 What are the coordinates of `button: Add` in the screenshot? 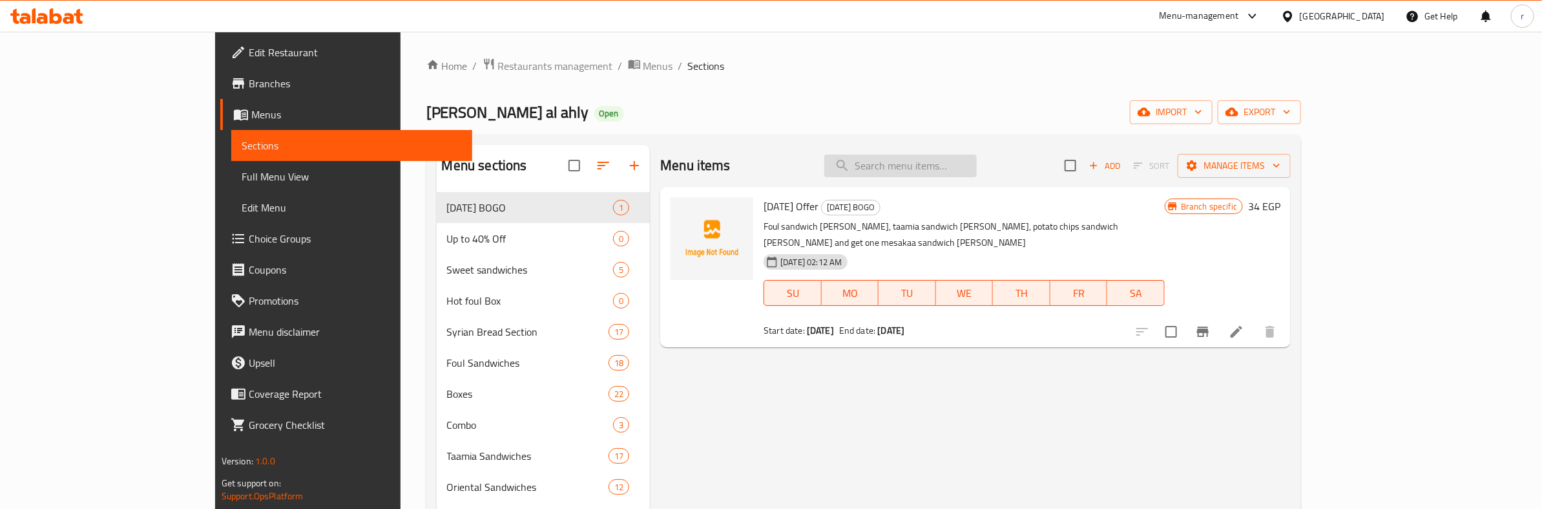 It's located at (1105, 165).